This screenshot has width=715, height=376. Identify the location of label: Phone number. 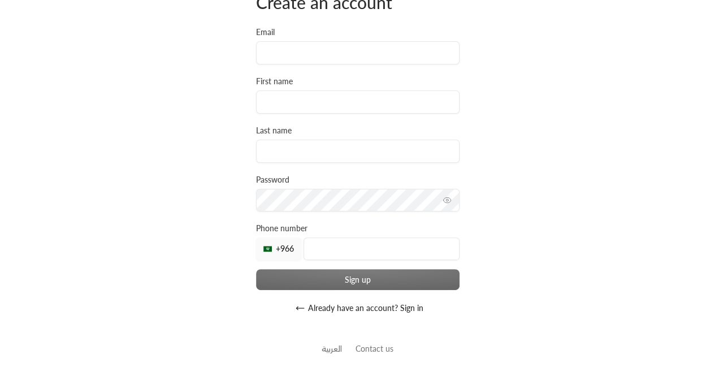
(281, 228).